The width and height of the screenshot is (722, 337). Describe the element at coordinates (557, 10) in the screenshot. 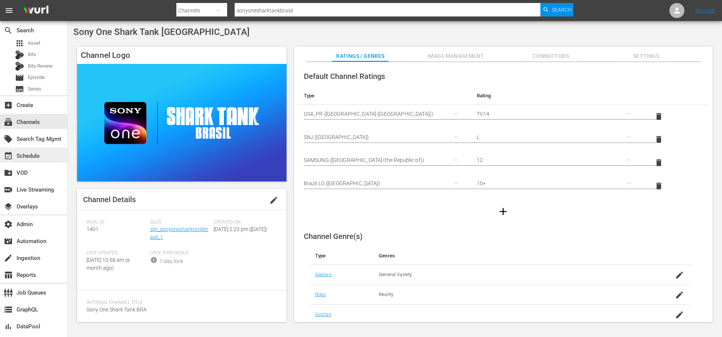

I see `button: Search` at that location.